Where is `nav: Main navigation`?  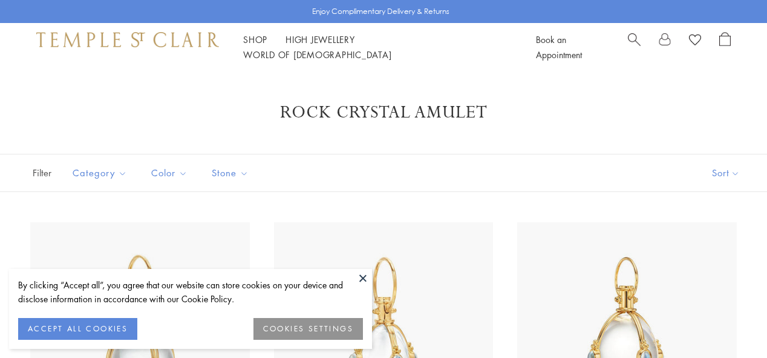
nav: Main navigation is located at coordinates (376, 47).